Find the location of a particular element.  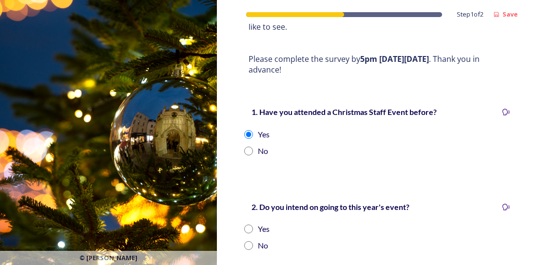

strong: 2. Do you intend on going to this year's event? is located at coordinates (331, 207).